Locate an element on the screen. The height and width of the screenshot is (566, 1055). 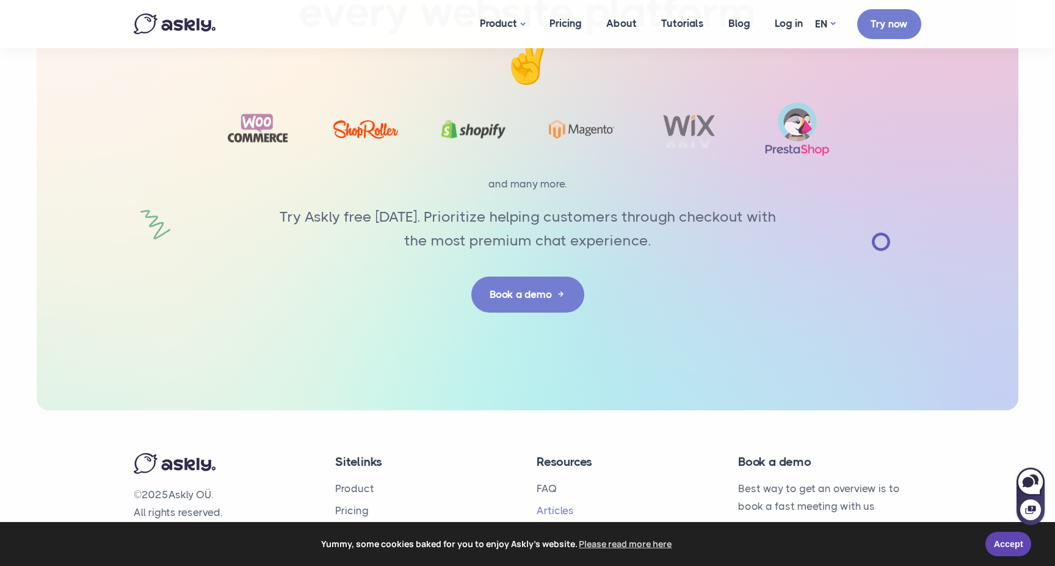
img: ShopRoller is located at coordinates (366, 129).